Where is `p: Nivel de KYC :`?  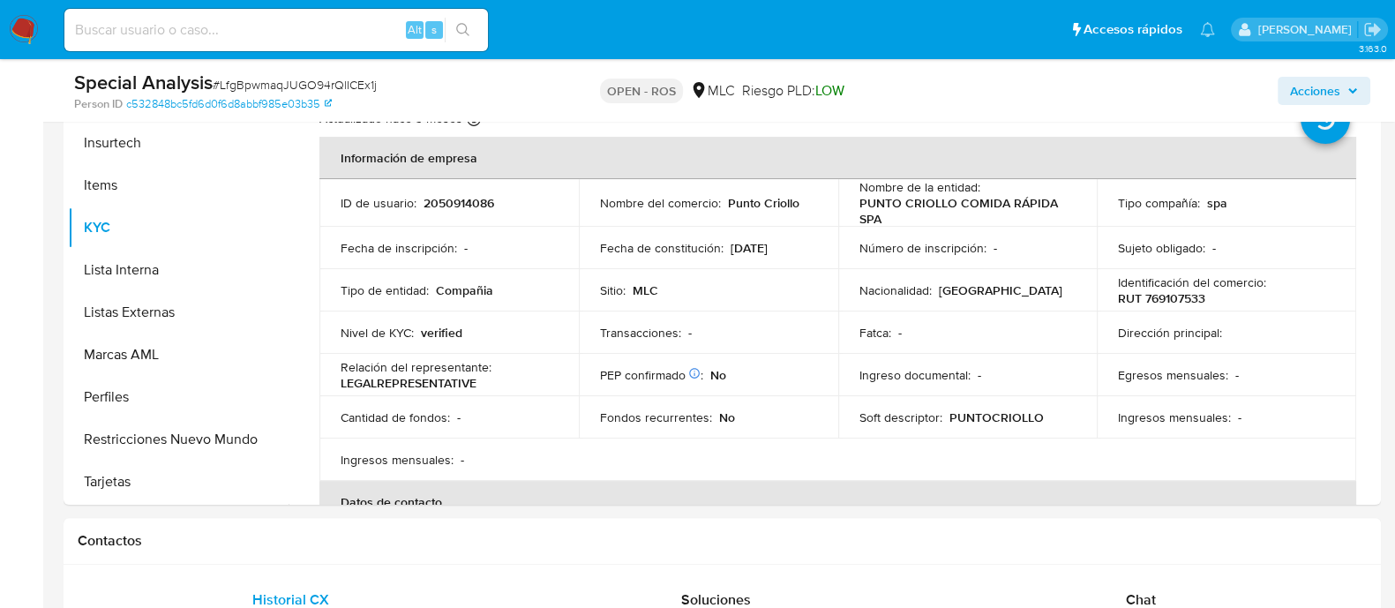
p: Nivel de KYC : is located at coordinates (377, 333).